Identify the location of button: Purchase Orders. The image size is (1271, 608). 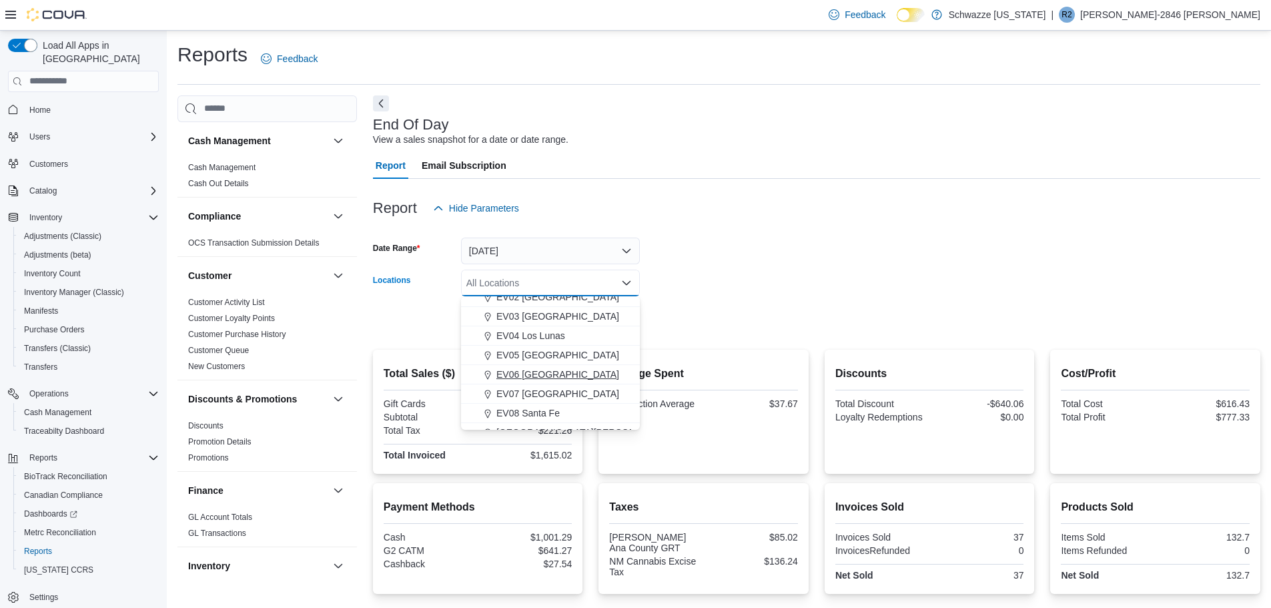
(89, 330).